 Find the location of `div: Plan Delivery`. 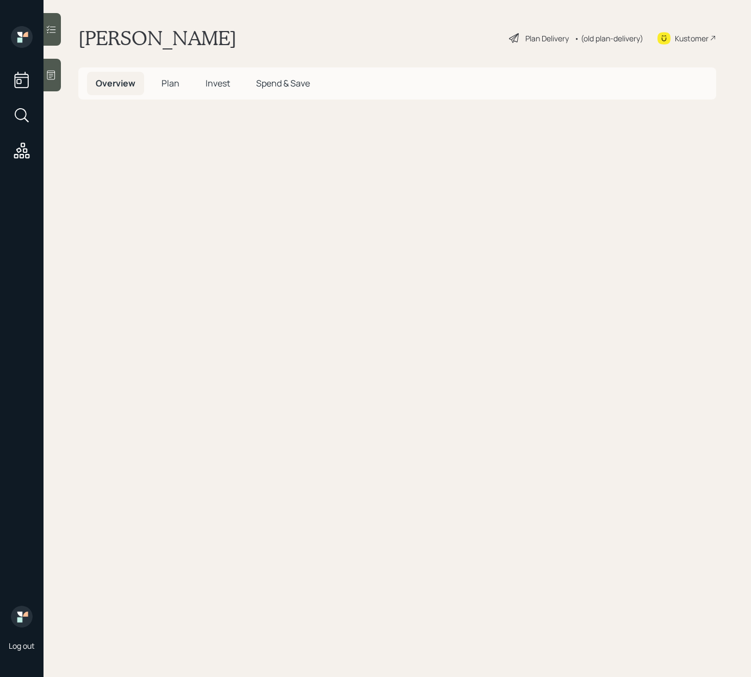

div: Plan Delivery is located at coordinates (547, 38).